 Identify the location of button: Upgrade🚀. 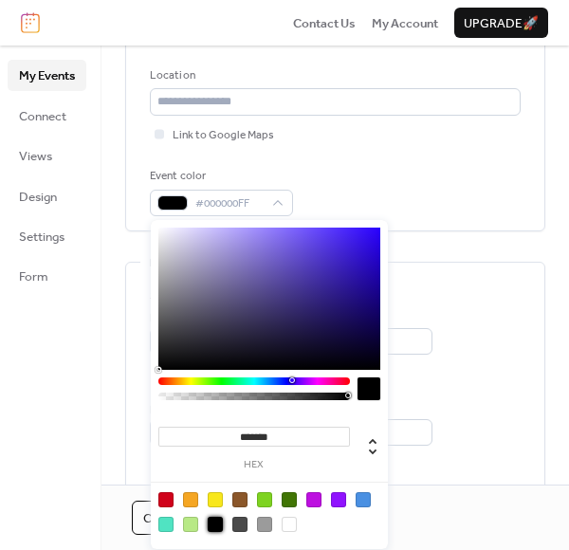
(500, 23).